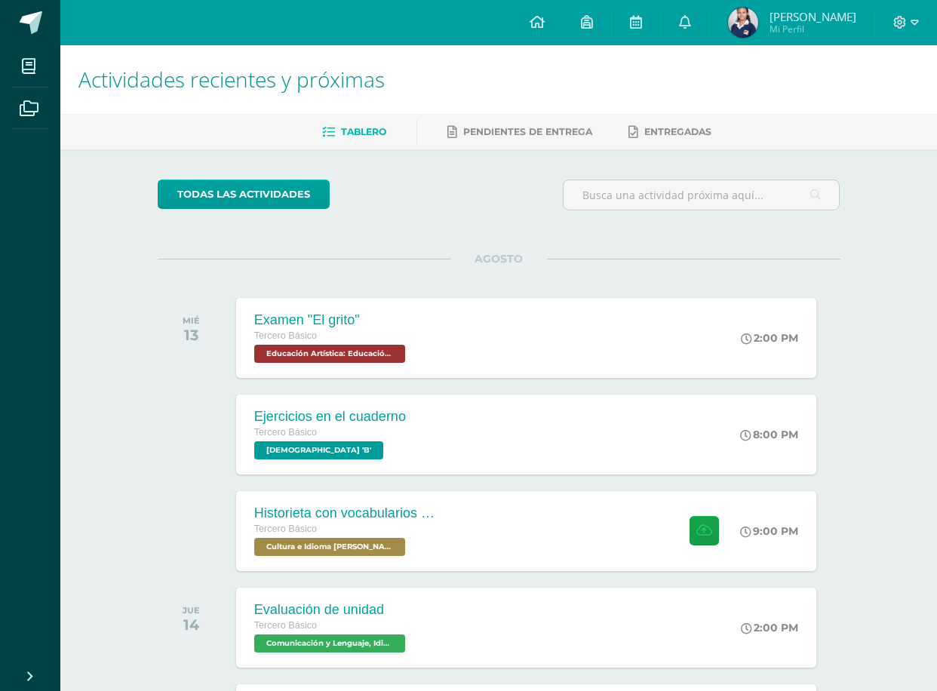  I want to click on input: Busca una actividad próxima aquí..., so click(701, 195).